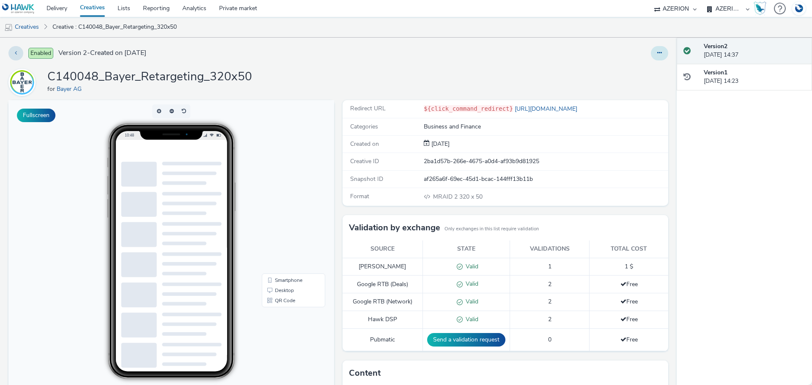 Image resolution: width=812 pixels, height=385 pixels. Describe the element at coordinates (715, 46) in the screenshot. I see `strong: Version 2` at that location.